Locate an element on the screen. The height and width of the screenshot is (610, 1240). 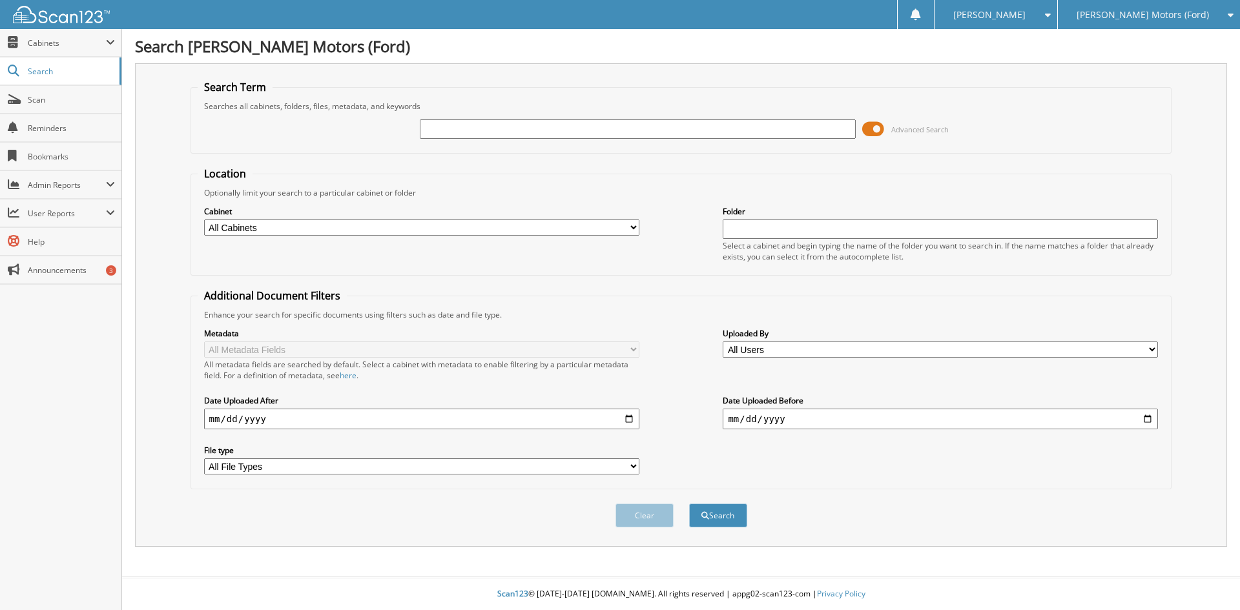
a: here is located at coordinates (348, 375).